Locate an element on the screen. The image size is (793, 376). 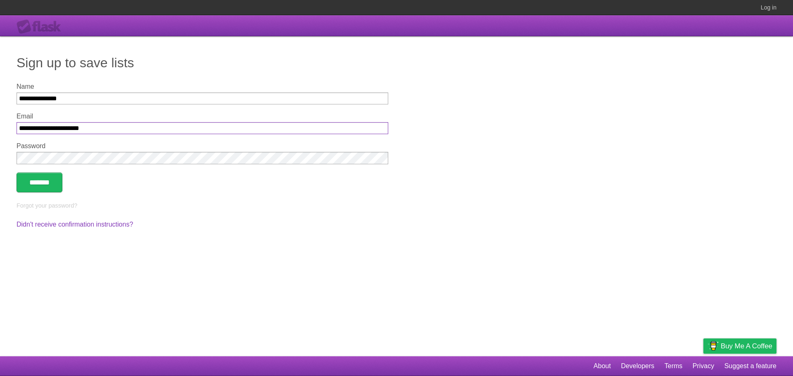
img: Buy me a coffee is located at coordinates (713, 346).